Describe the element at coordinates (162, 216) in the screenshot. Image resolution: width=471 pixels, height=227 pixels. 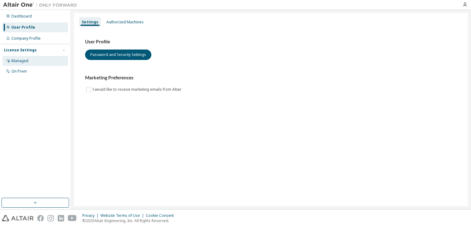
I see `div: Cookie Consent` at that location.